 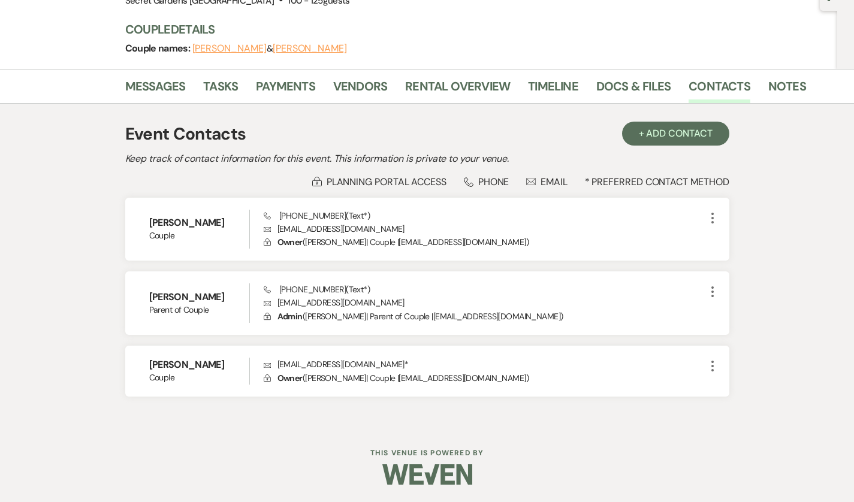 I want to click on span: Couple names:, so click(x=159, y=48).